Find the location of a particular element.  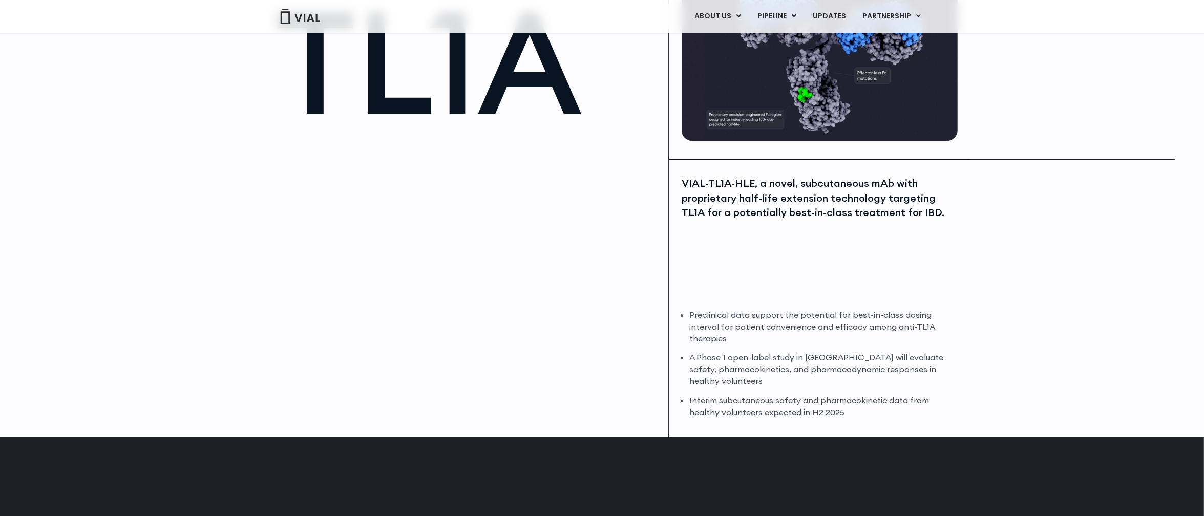

li: Preclinical data support the potential for best-in-class dosing interval for patient convenience ... is located at coordinates (822, 327).